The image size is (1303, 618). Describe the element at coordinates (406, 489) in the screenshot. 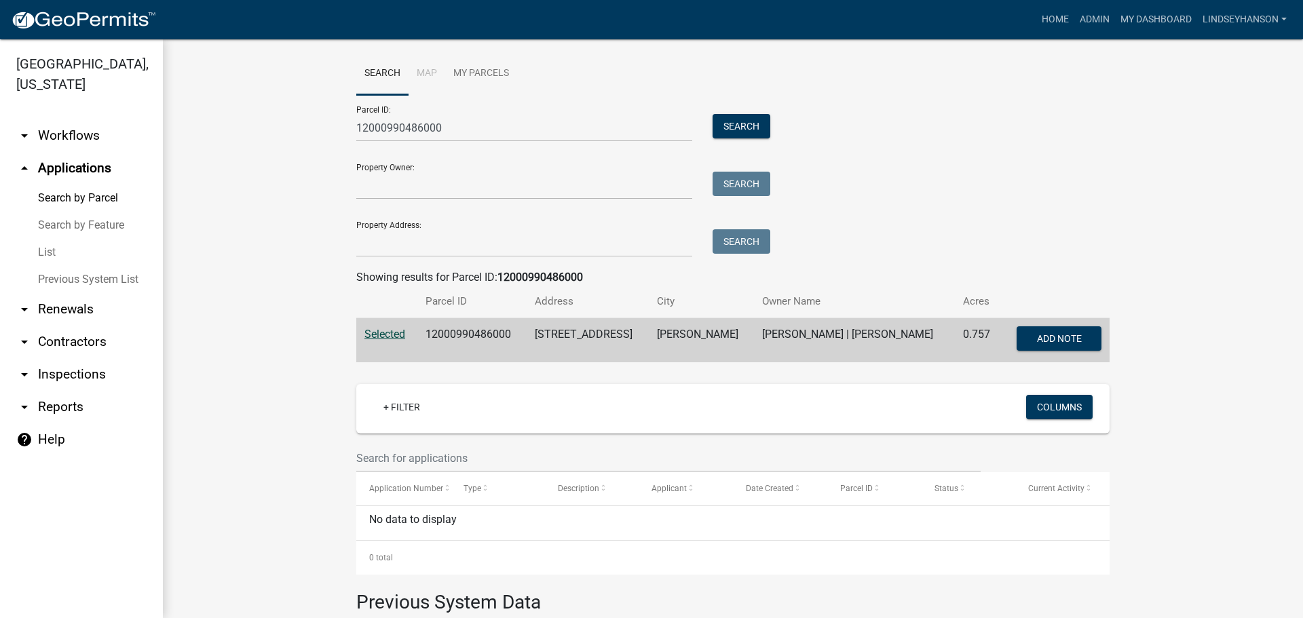

I see `span: Application Number` at that location.